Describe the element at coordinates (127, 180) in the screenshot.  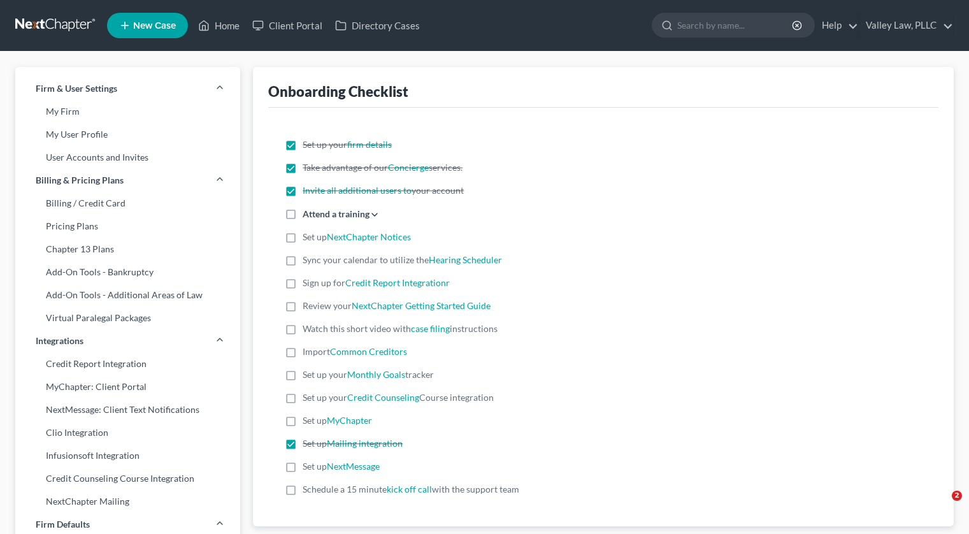
I see `a: Billing & Pricing Plans` at that location.